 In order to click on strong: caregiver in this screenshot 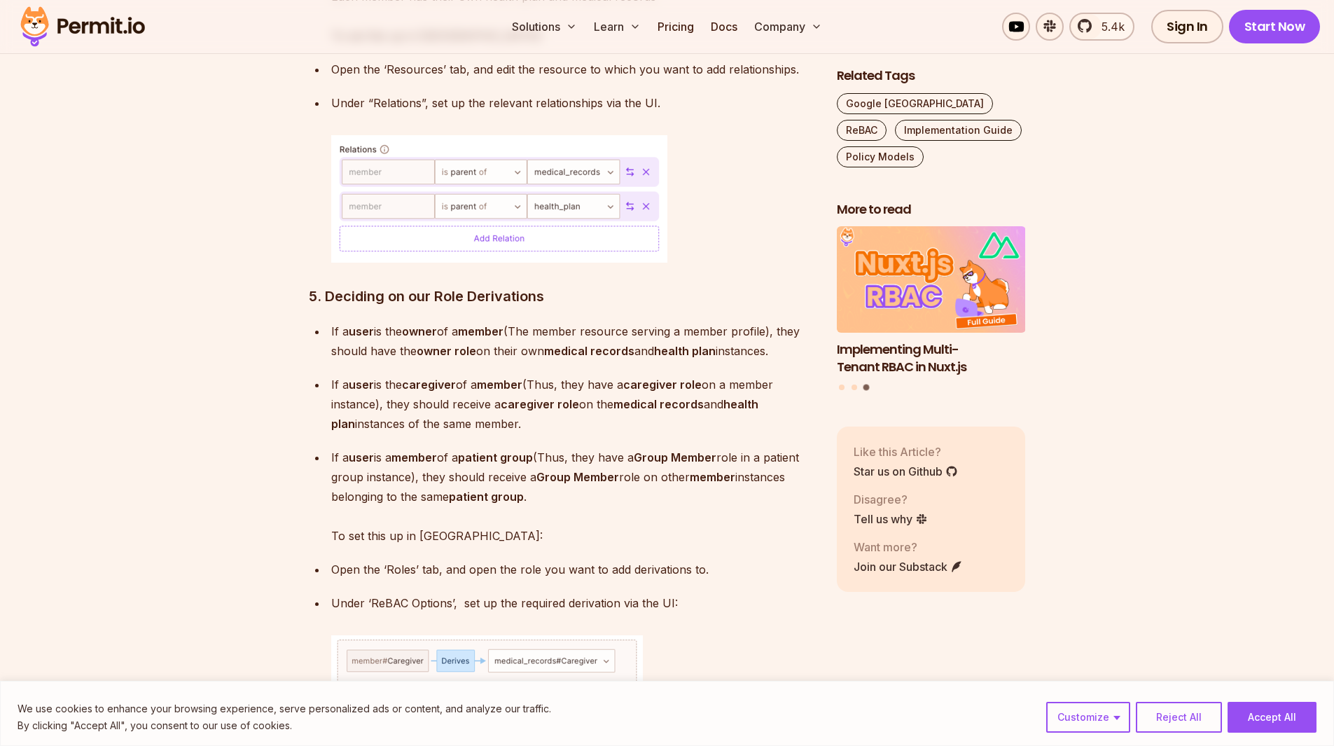, I will do `click(428, 384)`.